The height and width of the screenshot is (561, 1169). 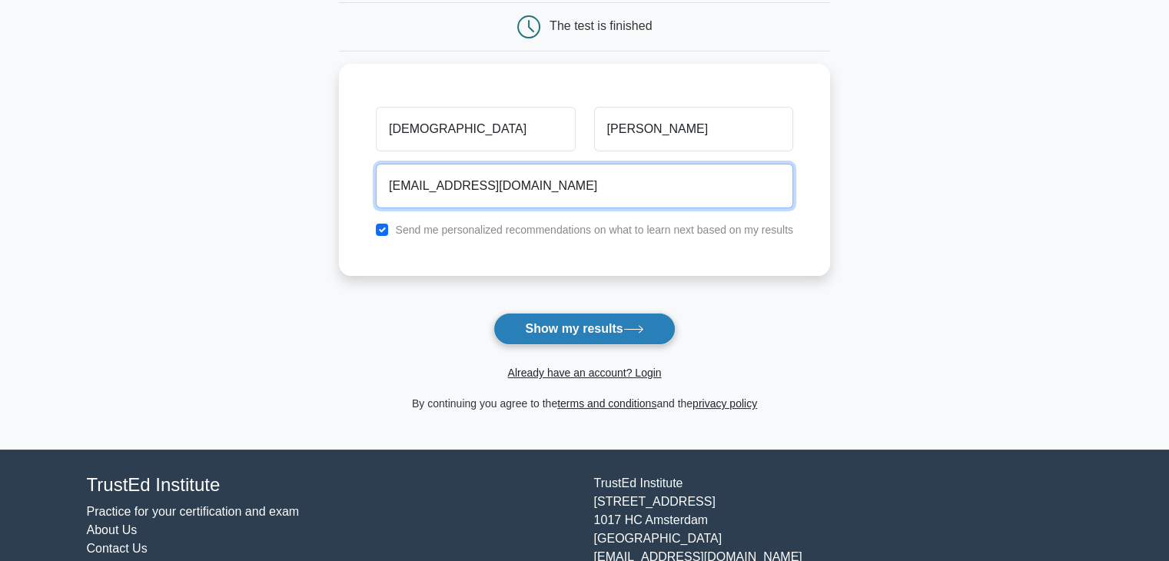 I want to click on a: Contact Us, so click(x=117, y=548).